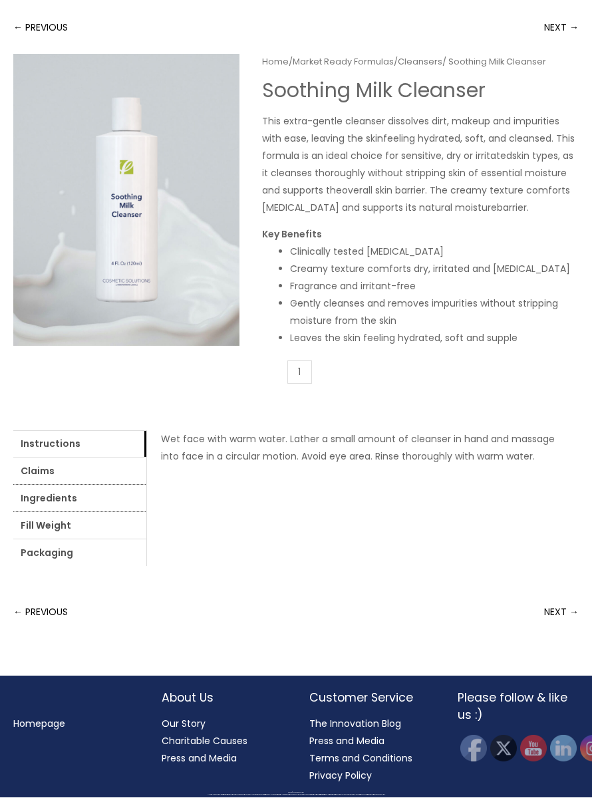 The image size is (592, 798). I want to click on nav: Breadcrumb, so click(420, 63).